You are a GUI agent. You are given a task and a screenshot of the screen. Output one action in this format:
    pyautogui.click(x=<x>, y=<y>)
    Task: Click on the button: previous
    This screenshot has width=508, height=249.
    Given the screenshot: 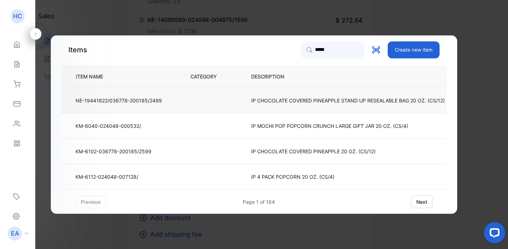 What is the action you would take?
    pyautogui.click(x=91, y=201)
    